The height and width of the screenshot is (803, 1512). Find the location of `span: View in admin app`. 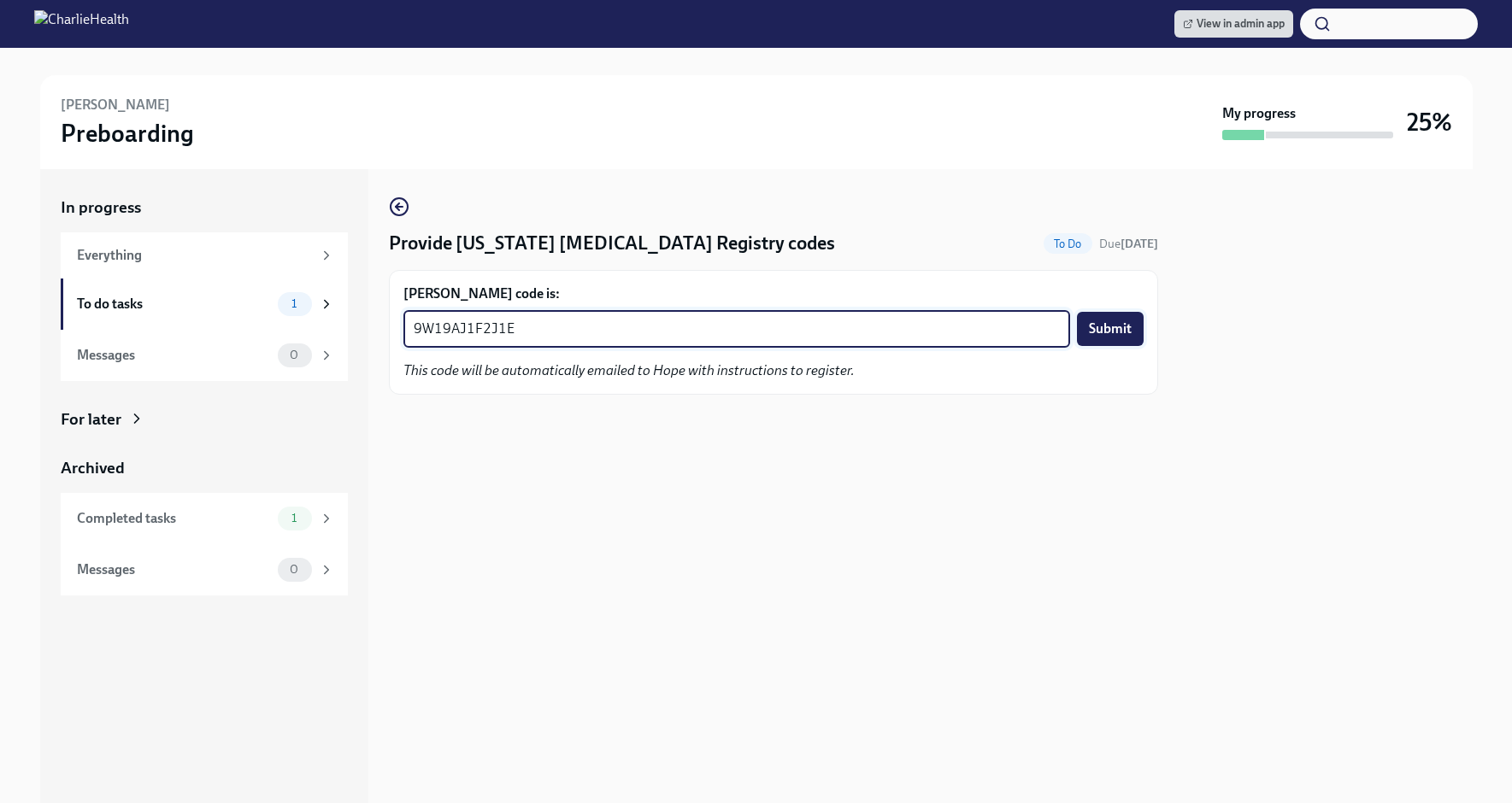

span: View in admin app is located at coordinates (1234, 24).